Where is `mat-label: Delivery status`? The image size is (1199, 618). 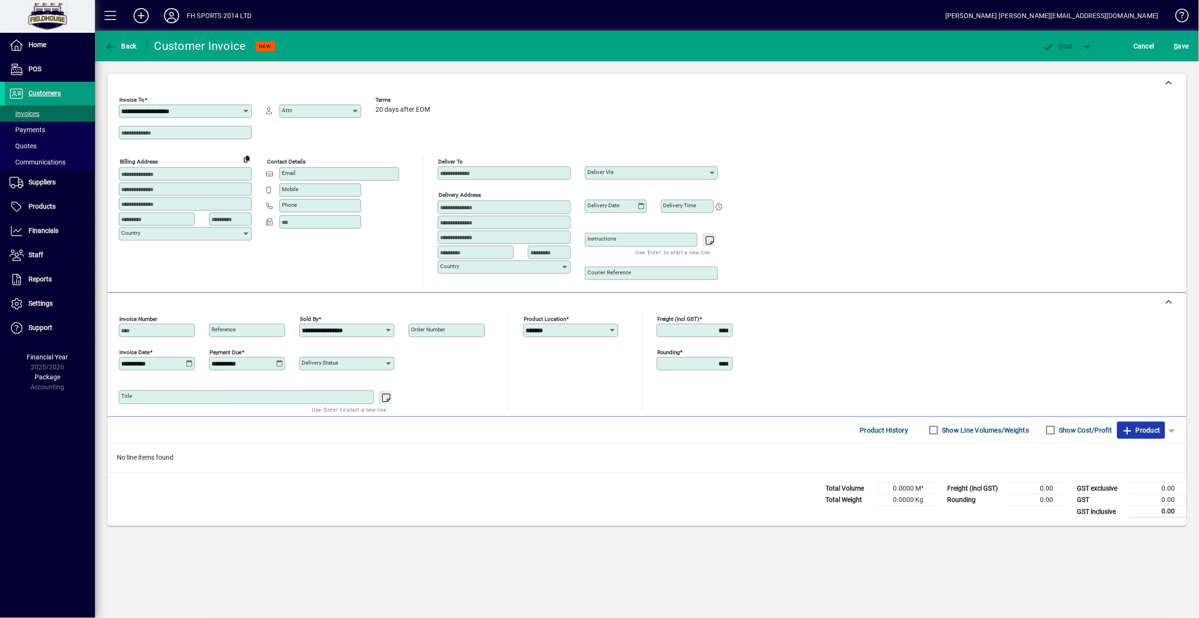 mat-label: Delivery status is located at coordinates (320, 362).